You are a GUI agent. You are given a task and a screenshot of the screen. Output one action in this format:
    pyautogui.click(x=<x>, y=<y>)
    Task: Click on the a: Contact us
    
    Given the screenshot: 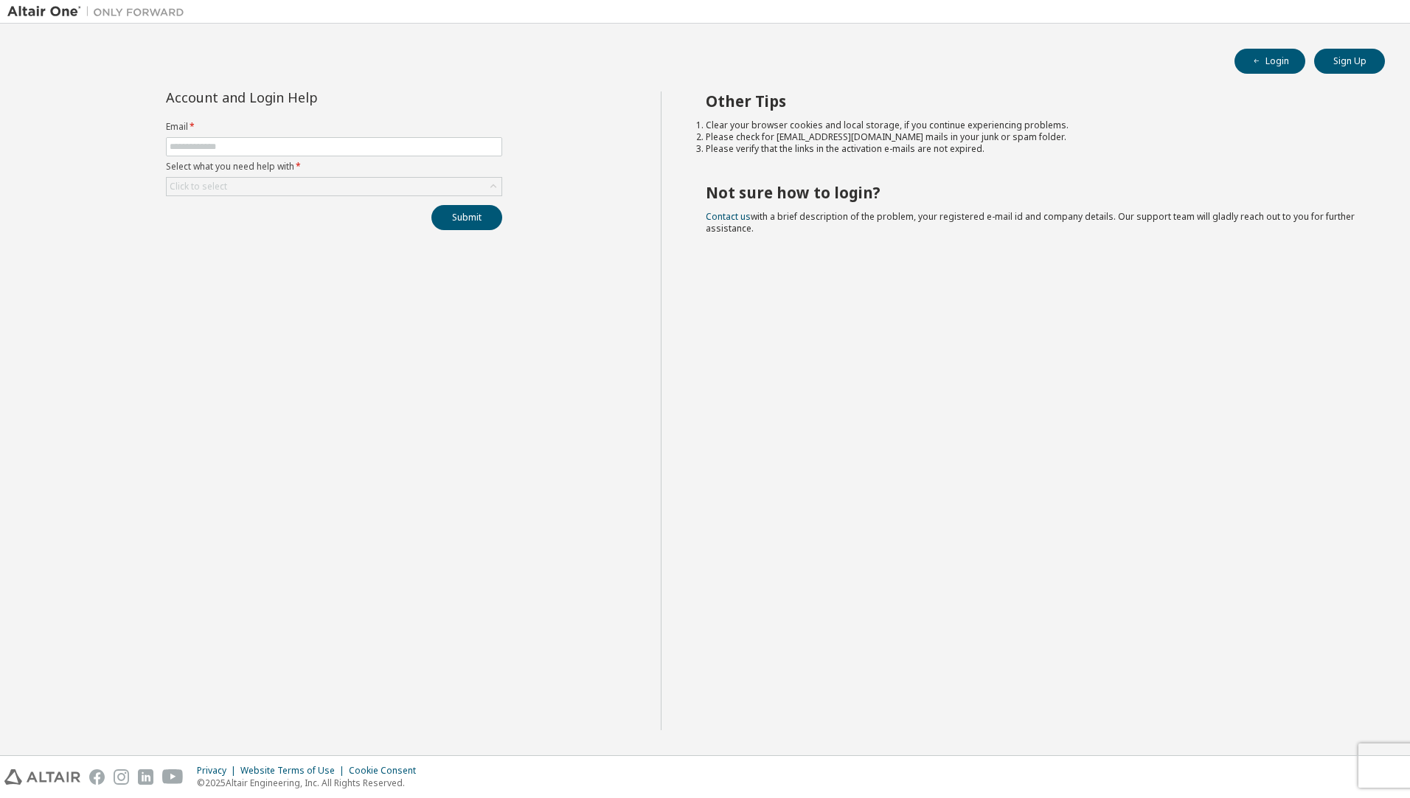 What is the action you would take?
    pyautogui.click(x=728, y=216)
    